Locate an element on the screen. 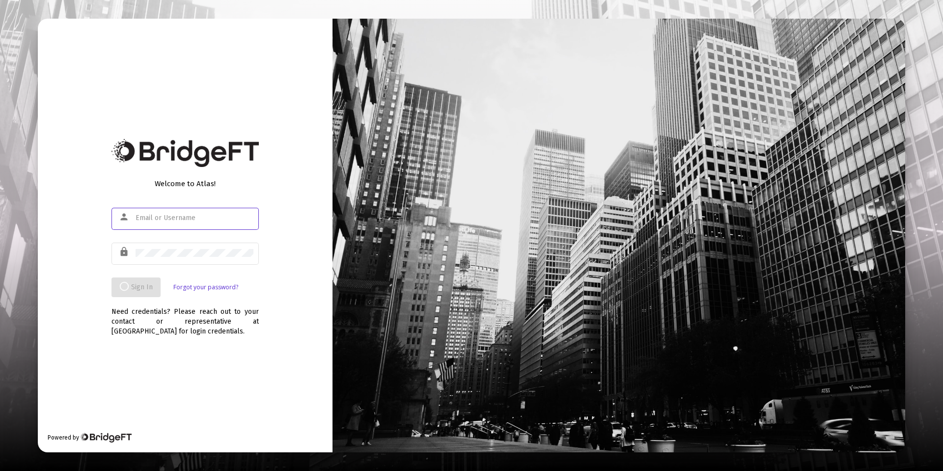  a: Forgot your password? is located at coordinates (206, 287).